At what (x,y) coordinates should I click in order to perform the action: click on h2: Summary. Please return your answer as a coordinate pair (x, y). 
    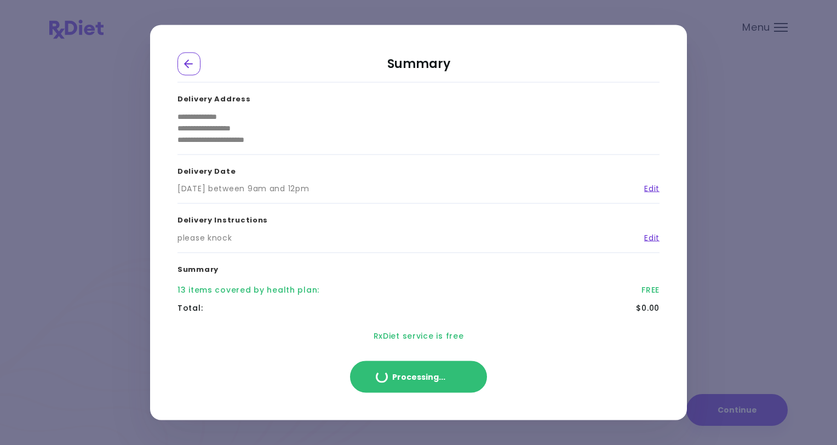
    Looking at the image, I should click on (419, 67).